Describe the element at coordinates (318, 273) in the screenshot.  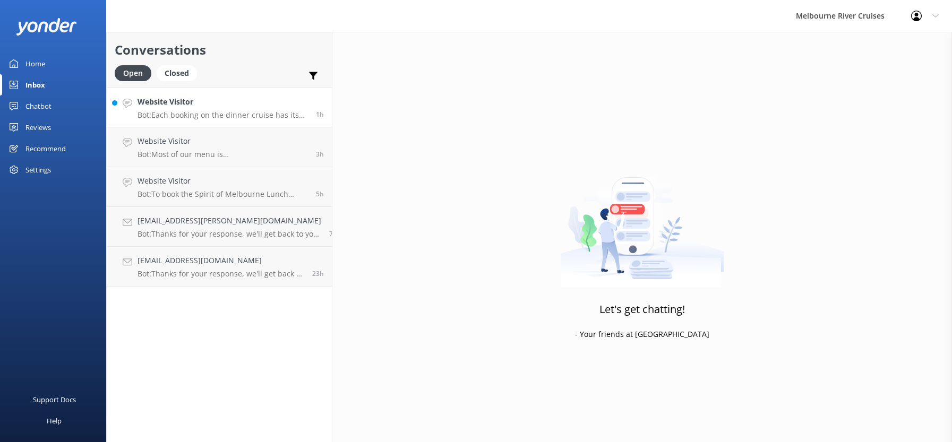
I see `span: Oct 08 2025 04:22pm (UTC +11:00) Australia/Sydney` at that location.